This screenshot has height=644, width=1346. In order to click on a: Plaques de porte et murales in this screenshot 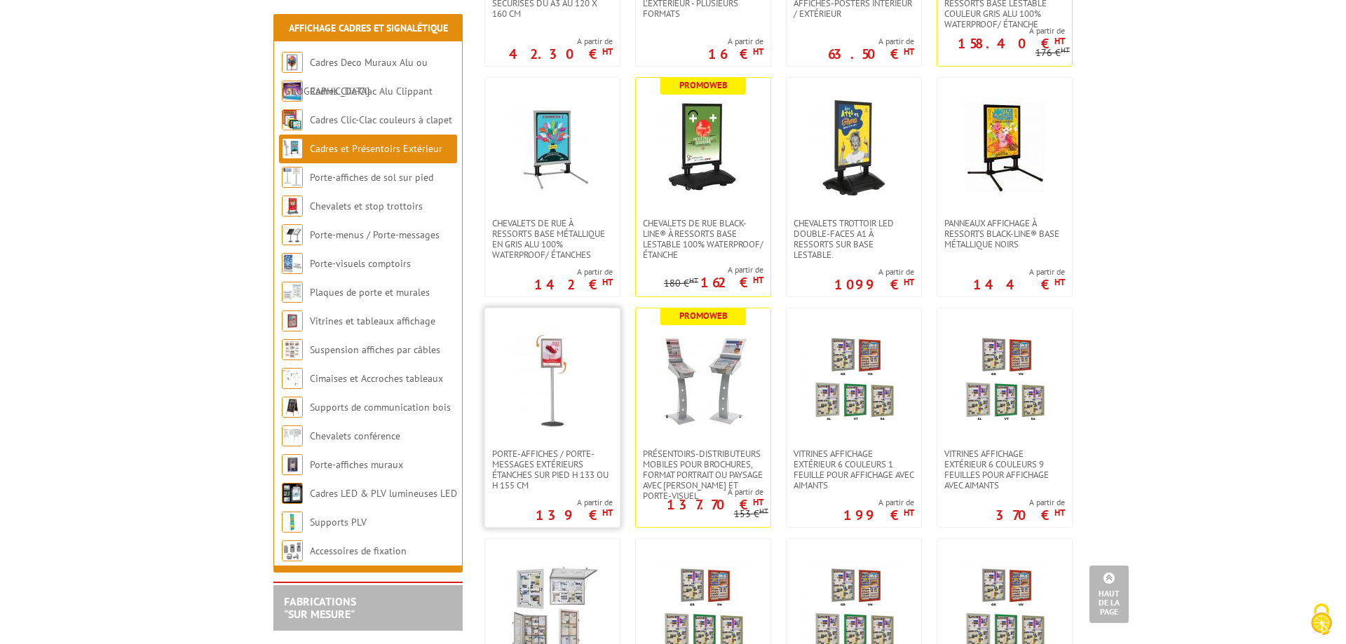, I will do `click(369, 292)`.